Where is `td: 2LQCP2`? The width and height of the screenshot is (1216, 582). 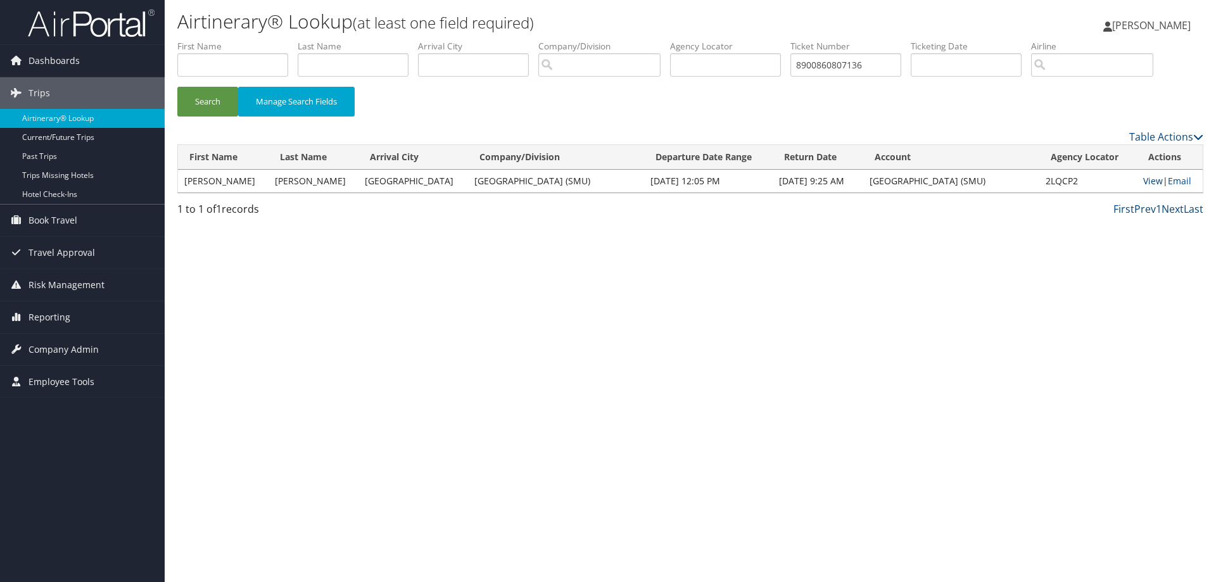 td: 2LQCP2 is located at coordinates (1088, 181).